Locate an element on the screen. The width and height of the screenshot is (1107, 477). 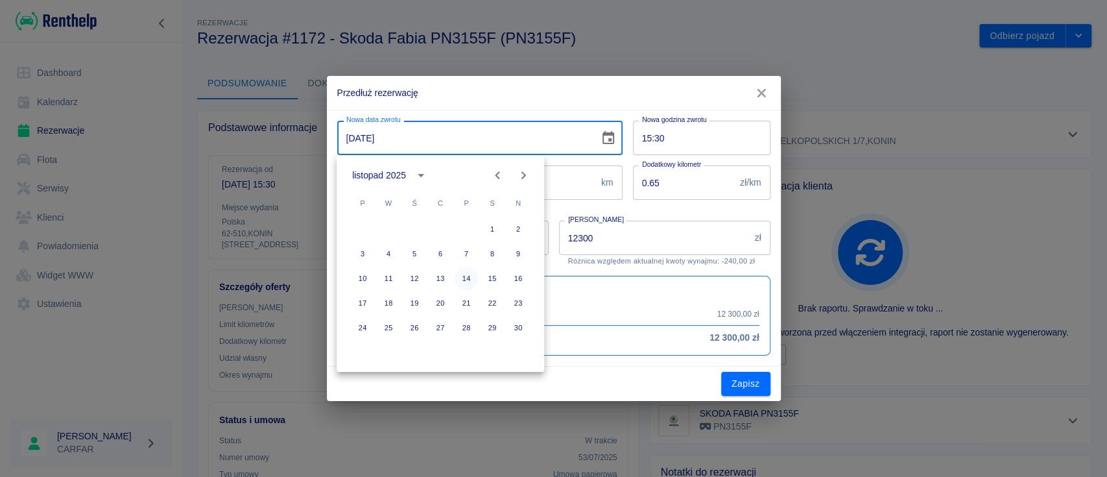
button: 10 is located at coordinates (363, 278).